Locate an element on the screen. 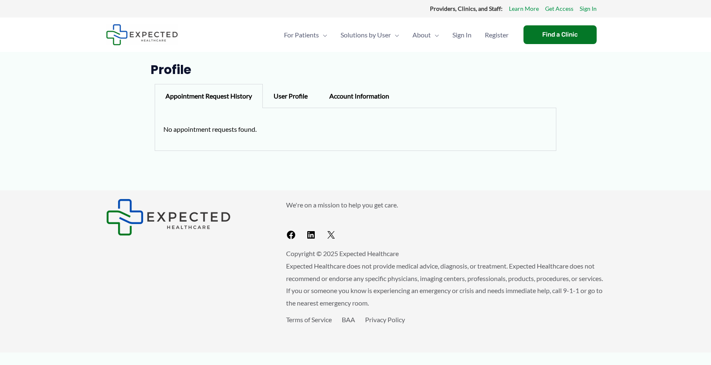 This screenshot has width=711, height=365. a: BAA is located at coordinates (348, 319).